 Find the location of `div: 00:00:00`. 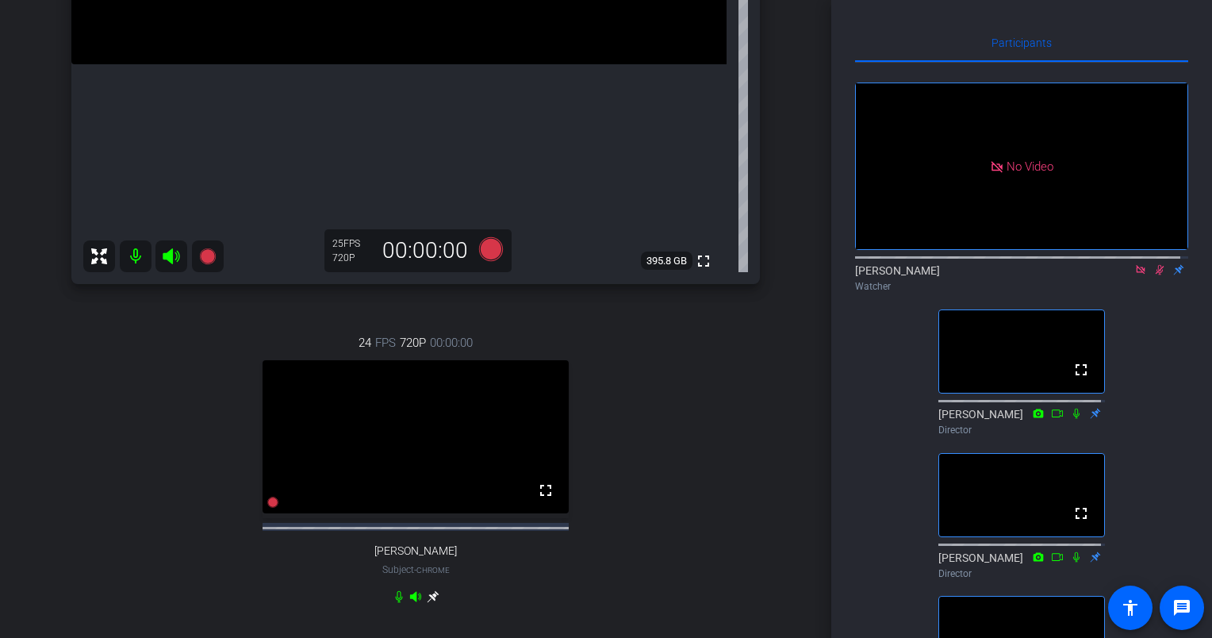

div: 00:00:00 is located at coordinates (425, 251).